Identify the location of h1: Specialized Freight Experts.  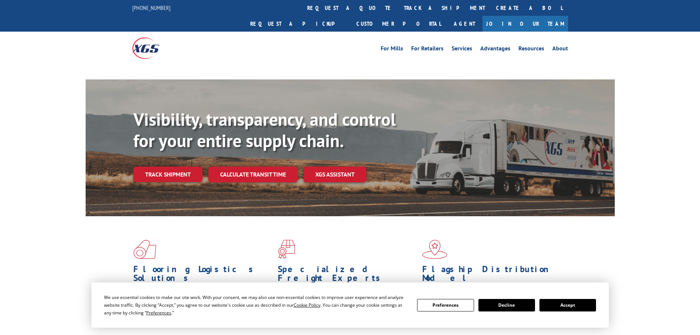
(347, 275).